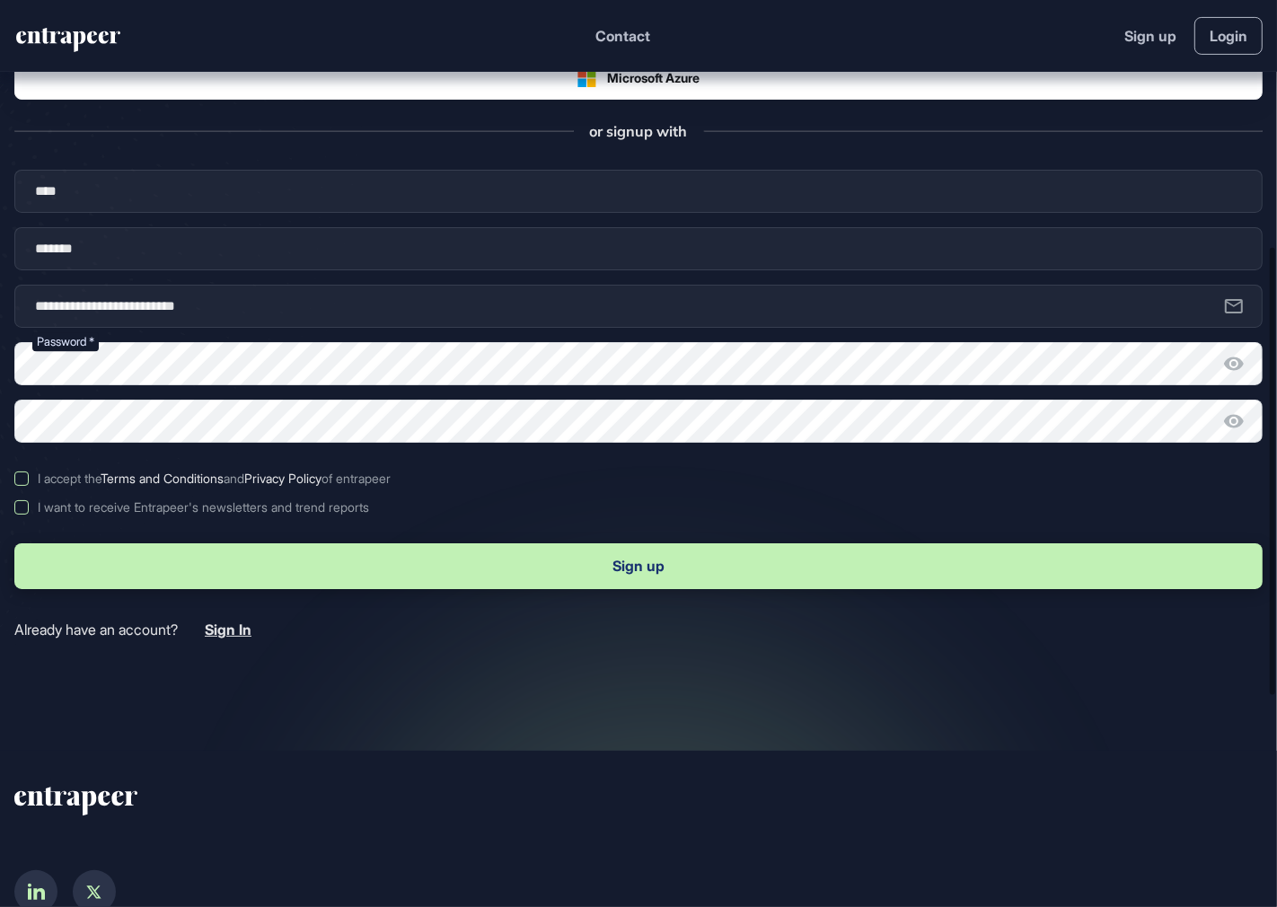  What do you see at coordinates (228, 630) in the screenshot?
I see `a: Sign In` at bounding box center [228, 630].